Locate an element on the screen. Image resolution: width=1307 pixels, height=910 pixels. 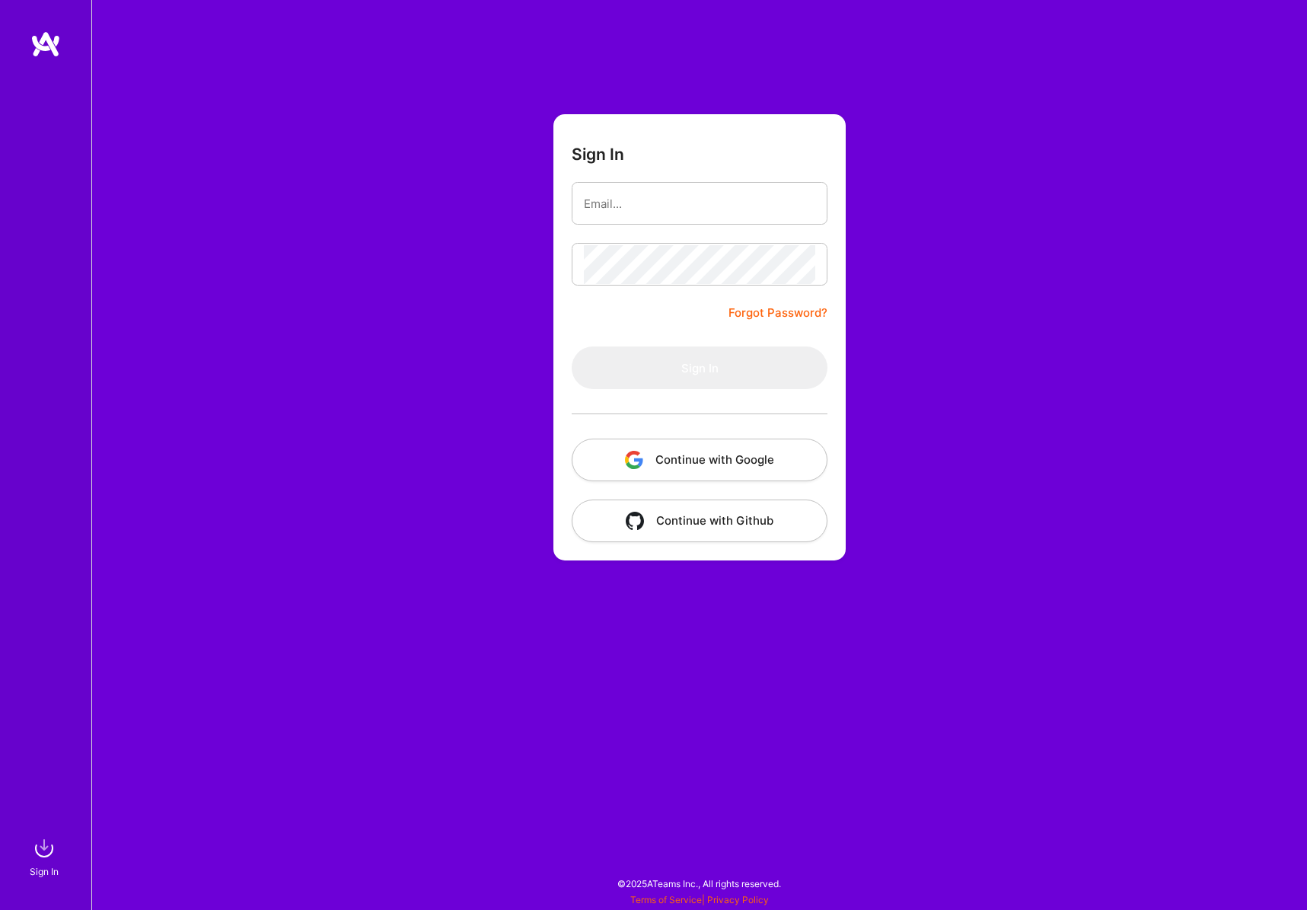
input: Email... is located at coordinates (700, 203).